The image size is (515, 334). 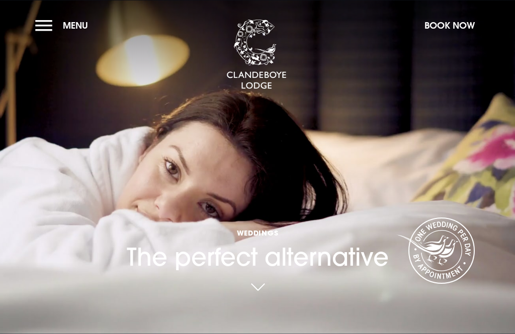 I want to click on h1: The perfect alternative, so click(x=257, y=229).